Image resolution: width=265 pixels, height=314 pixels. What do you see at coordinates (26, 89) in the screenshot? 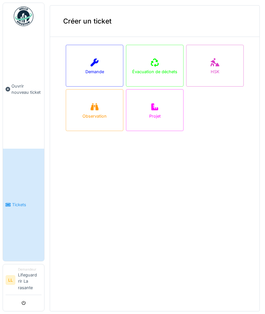
I see `span: Ouvrir nouveau ticket` at bounding box center [26, 89].